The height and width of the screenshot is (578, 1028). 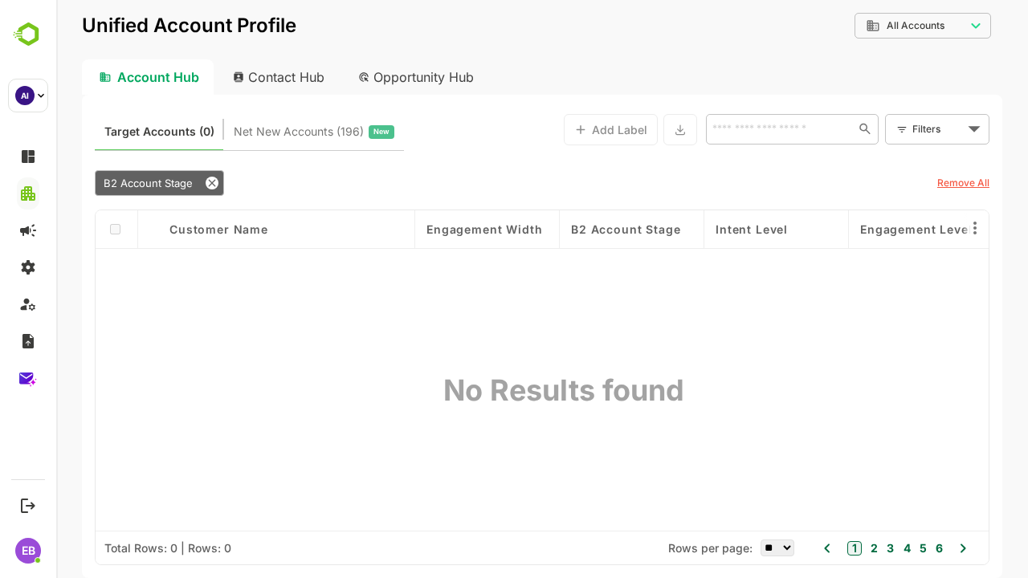 I want to click on button: 5, so click(x=865, y=549).